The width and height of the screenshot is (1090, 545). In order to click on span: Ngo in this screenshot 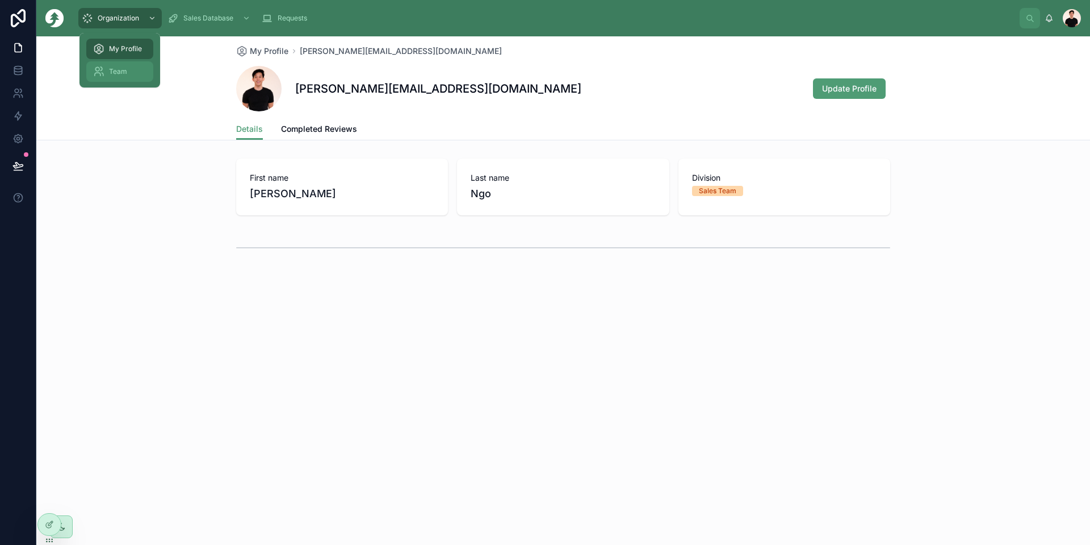, I will do `click(563, 194)`.